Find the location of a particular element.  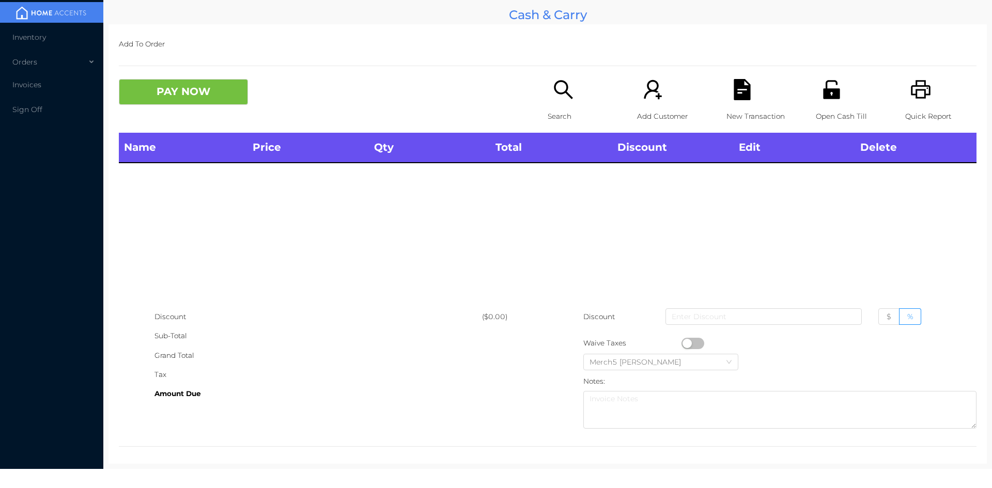

div: Waive Taxes is located at coordinates (633, 343).